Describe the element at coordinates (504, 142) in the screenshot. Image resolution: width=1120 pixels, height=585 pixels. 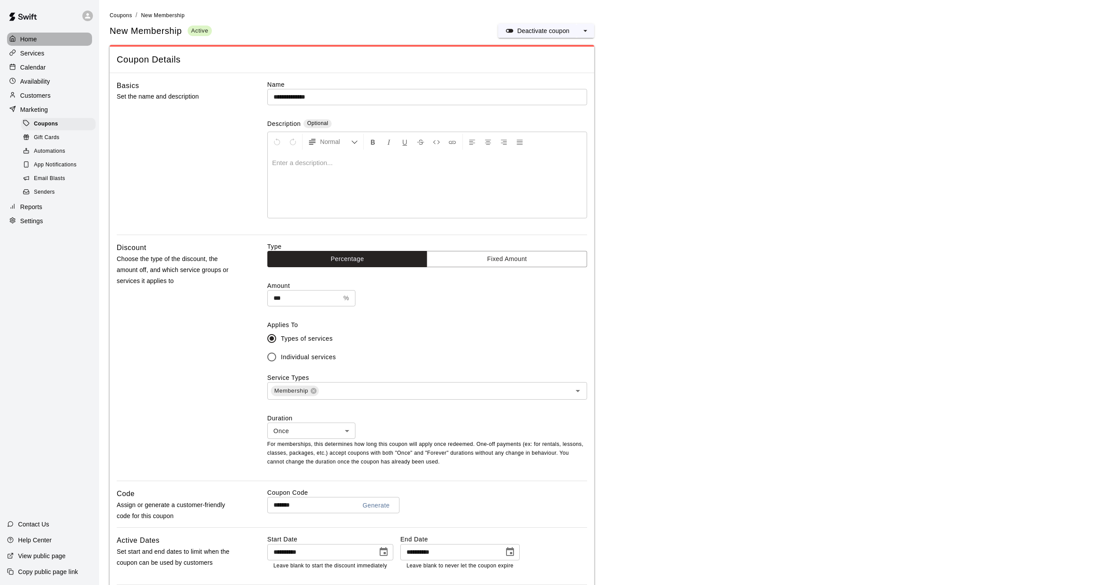
I see `button: Right Align` at that location.